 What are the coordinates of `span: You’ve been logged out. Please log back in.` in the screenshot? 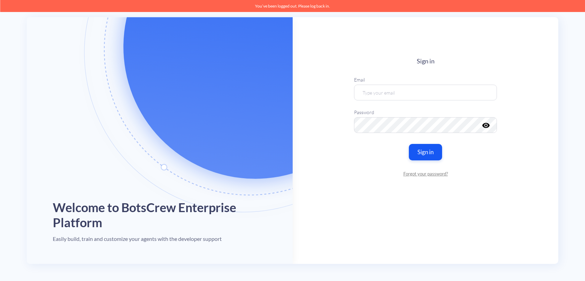 It's located at (292, 6).